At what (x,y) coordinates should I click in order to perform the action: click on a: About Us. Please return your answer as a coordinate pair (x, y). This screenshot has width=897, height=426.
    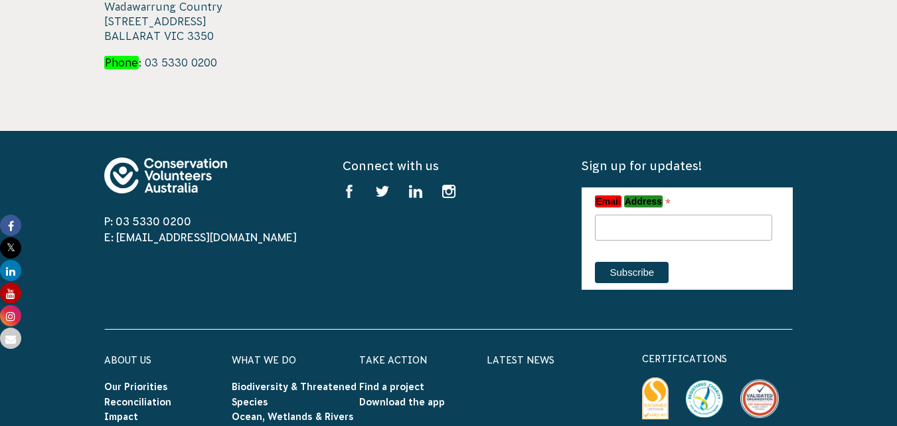
    Looking at the image, I should click on (128, 360).